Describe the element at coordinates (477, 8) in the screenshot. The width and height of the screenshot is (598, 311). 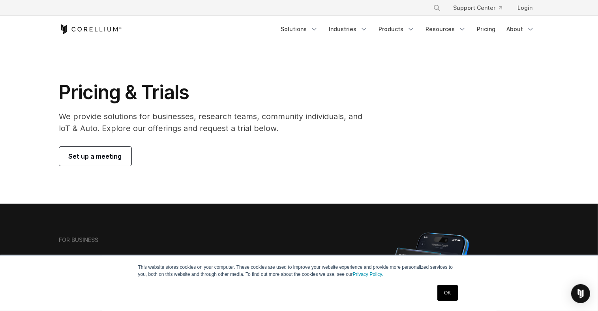
I see `a: Support Center` at that location.